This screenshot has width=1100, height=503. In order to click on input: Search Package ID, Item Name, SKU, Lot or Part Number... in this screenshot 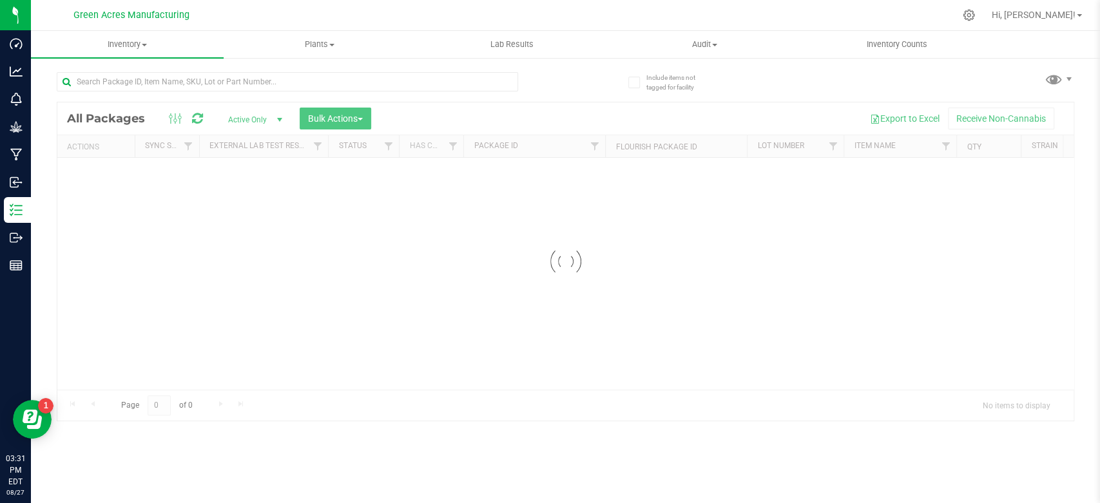, I will do `click(287, 82)`.